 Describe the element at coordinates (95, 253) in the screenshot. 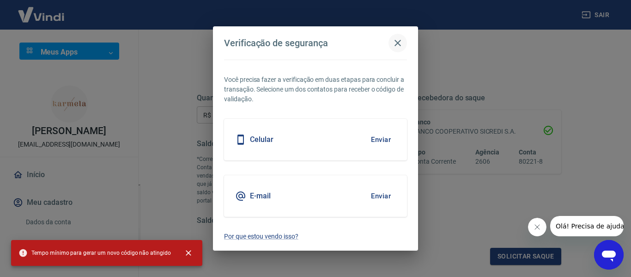

I see `span: Tempo mínimo para gerar um novo código não atingido` at that location.